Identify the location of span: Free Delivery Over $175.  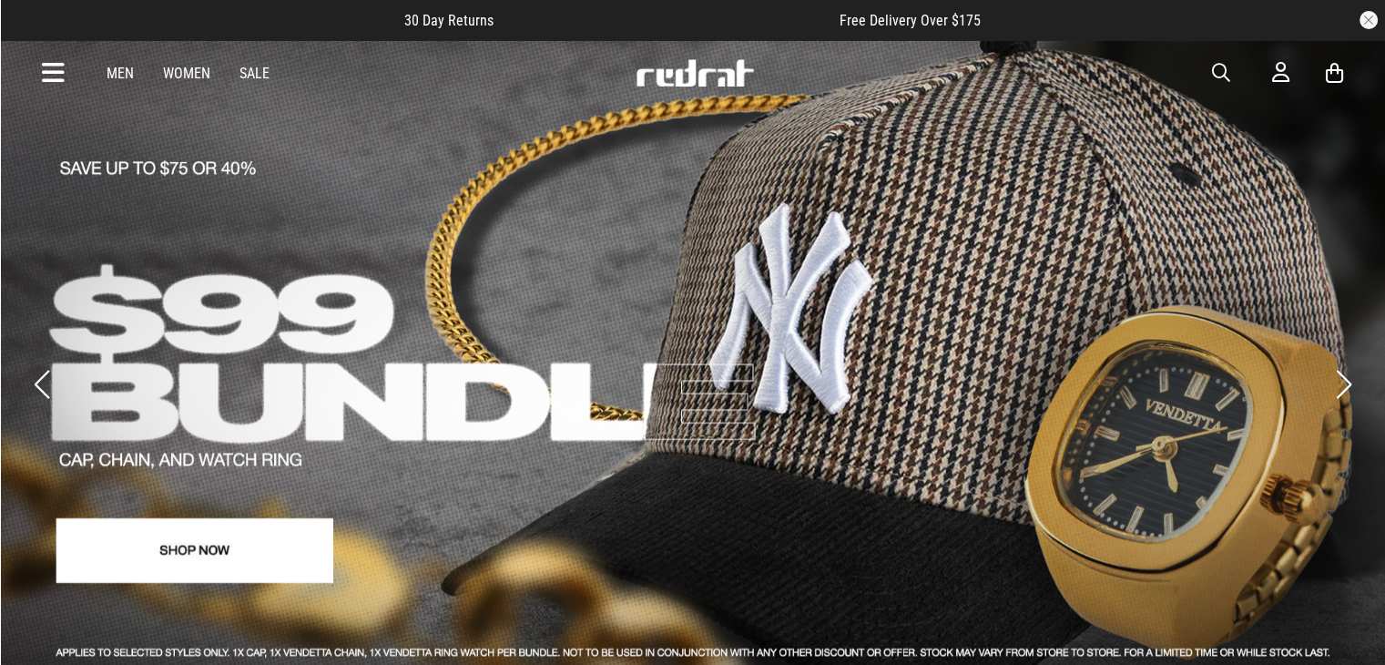
(909, 20).